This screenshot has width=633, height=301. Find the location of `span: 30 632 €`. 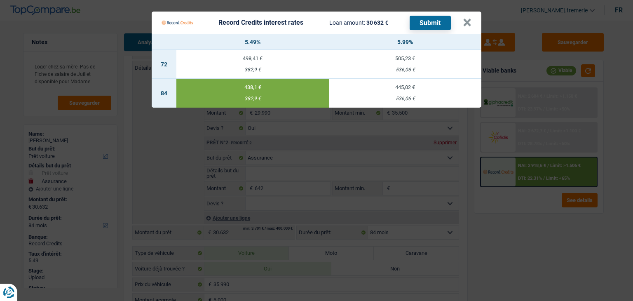

span: 30 632 € is located at coordinates (377, 23).